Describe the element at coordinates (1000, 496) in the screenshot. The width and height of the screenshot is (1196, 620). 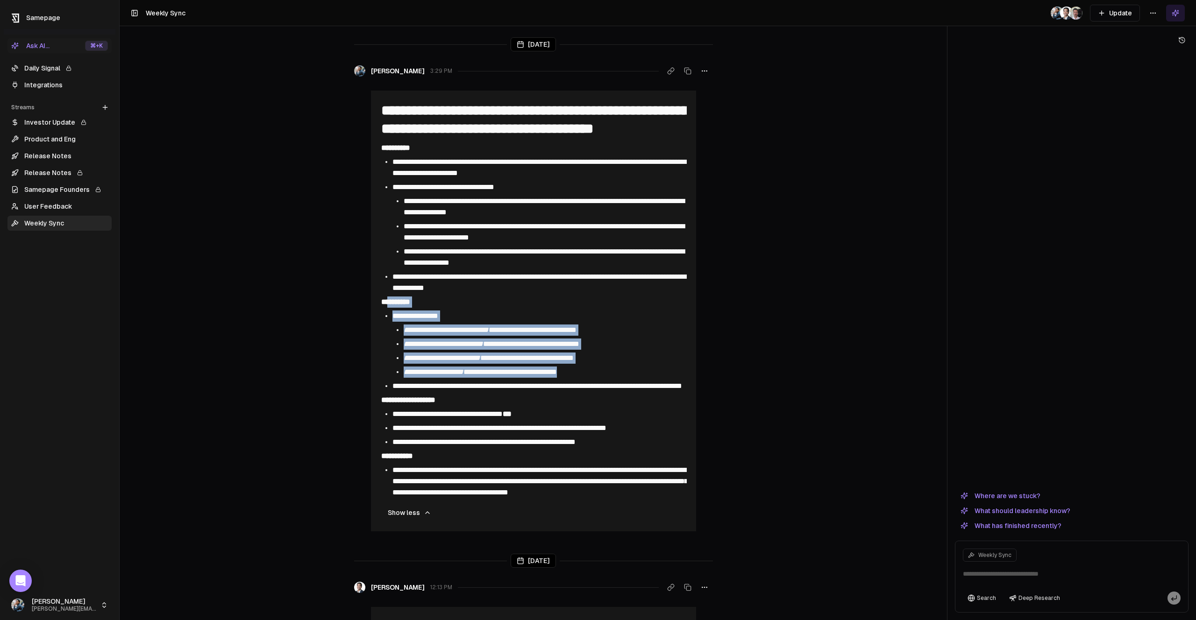
I see `button: Where are we stuck?` at that location.